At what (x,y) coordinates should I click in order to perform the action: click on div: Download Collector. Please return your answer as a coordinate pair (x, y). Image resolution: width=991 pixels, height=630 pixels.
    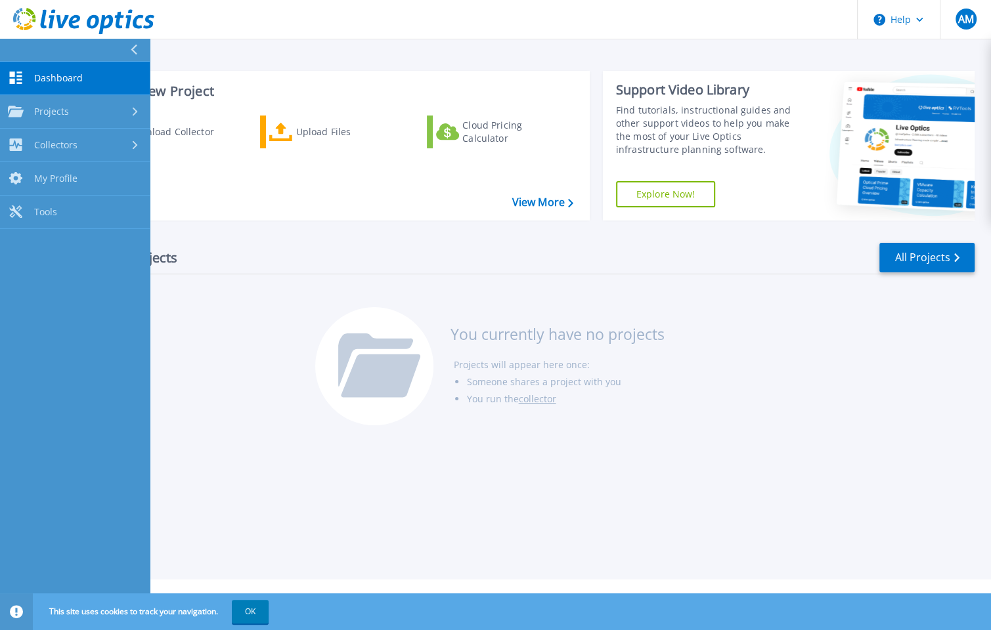
    Looking at the image, I should click on (179, 132).